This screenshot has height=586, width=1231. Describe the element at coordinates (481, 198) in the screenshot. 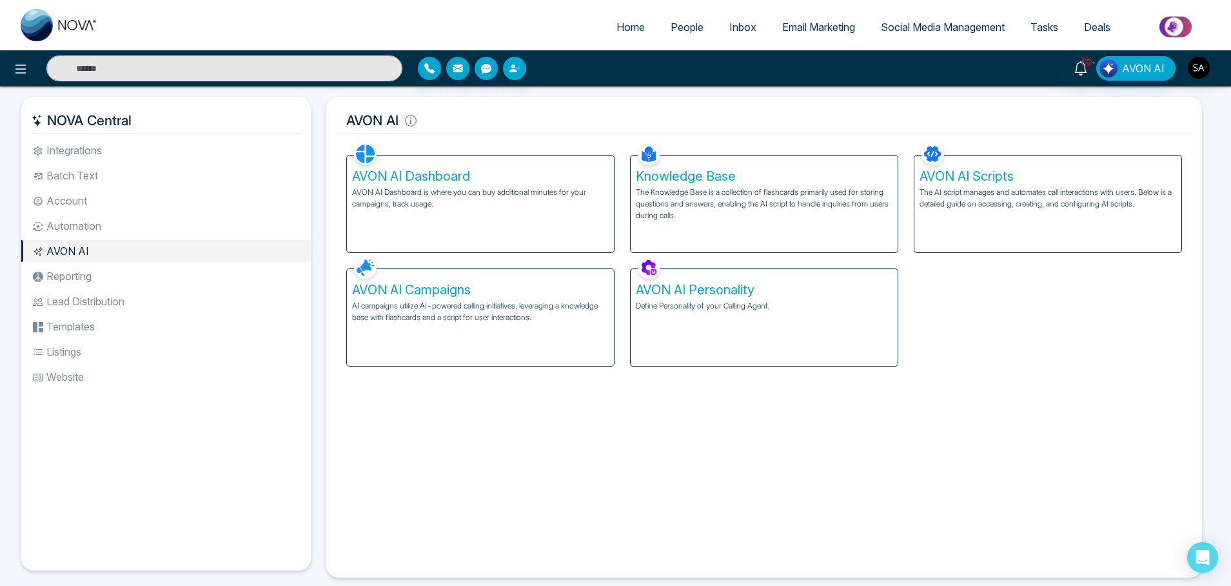

I see `p: AVON AI Dashboard is where you can buy additional minutes for your campaigns, track usage.` at that location.